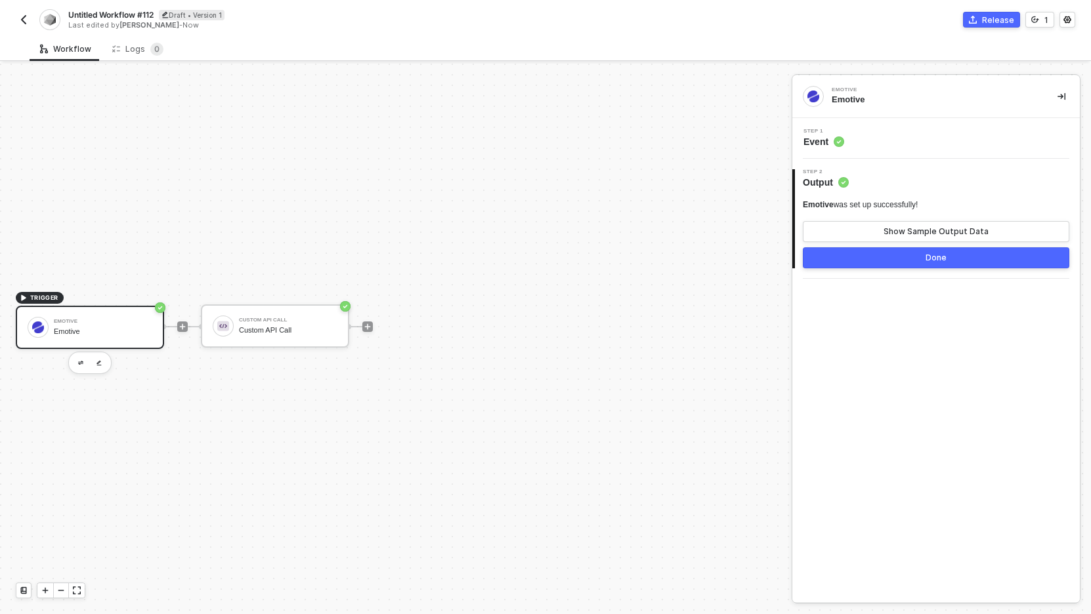 The height and width of the screenshot is (614, 1091). I want to click on span: Untitled Workflow #112, so click(111, 14).